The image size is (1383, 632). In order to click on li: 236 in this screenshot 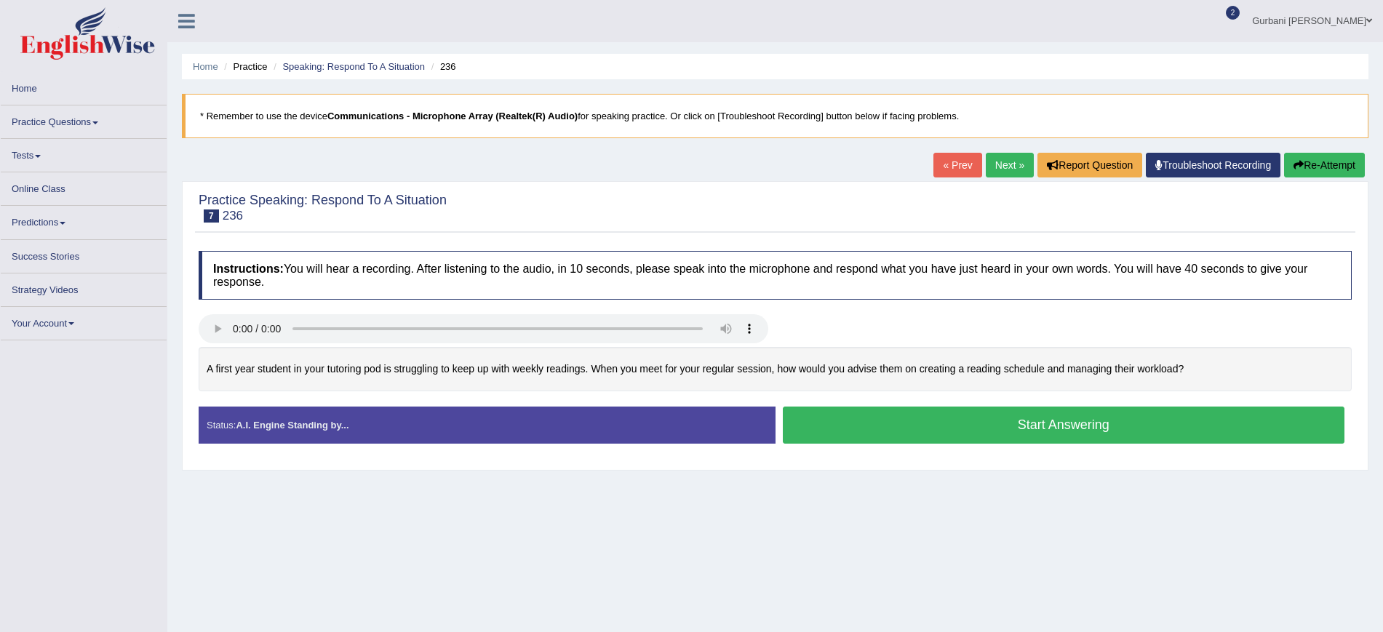, I will do `click(442, 66)`.